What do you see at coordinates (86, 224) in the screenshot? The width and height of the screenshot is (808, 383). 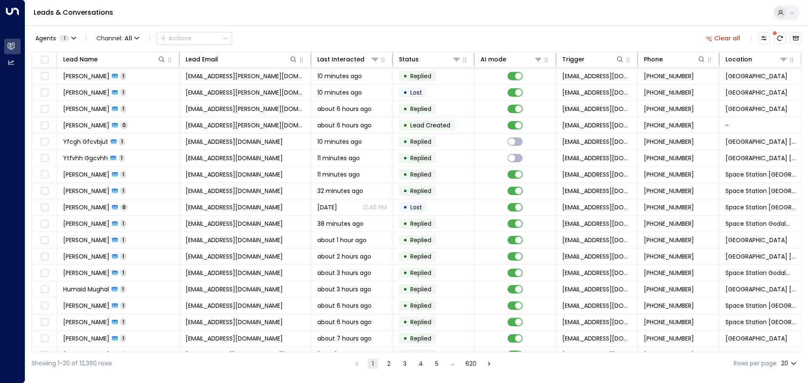 I see `span: Laura Tinkler` at bounding box center [86, 224].